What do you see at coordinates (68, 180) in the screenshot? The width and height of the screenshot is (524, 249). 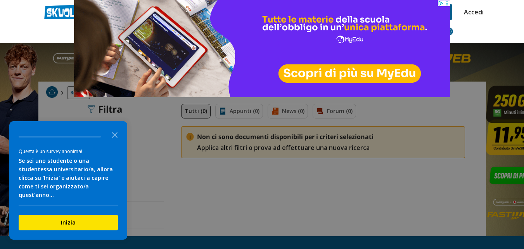 I see `div: Survey` at bounding box center [68, 180].